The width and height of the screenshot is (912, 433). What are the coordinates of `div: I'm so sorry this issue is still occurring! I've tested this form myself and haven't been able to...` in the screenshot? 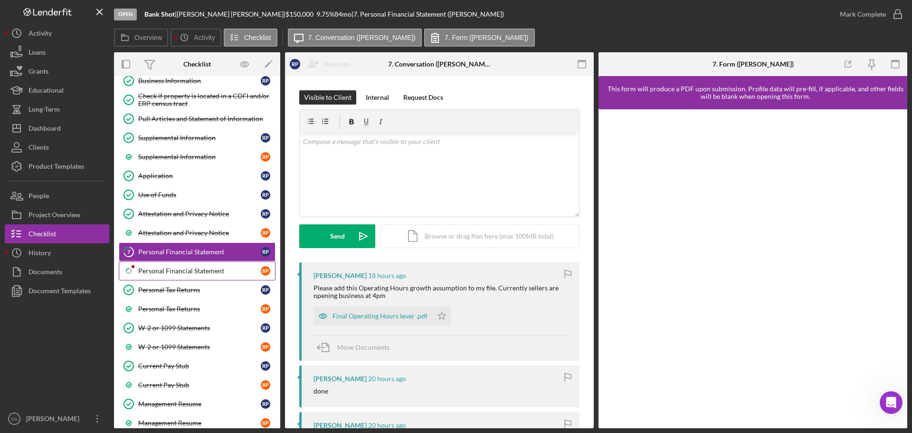 It's located at (82, 258).